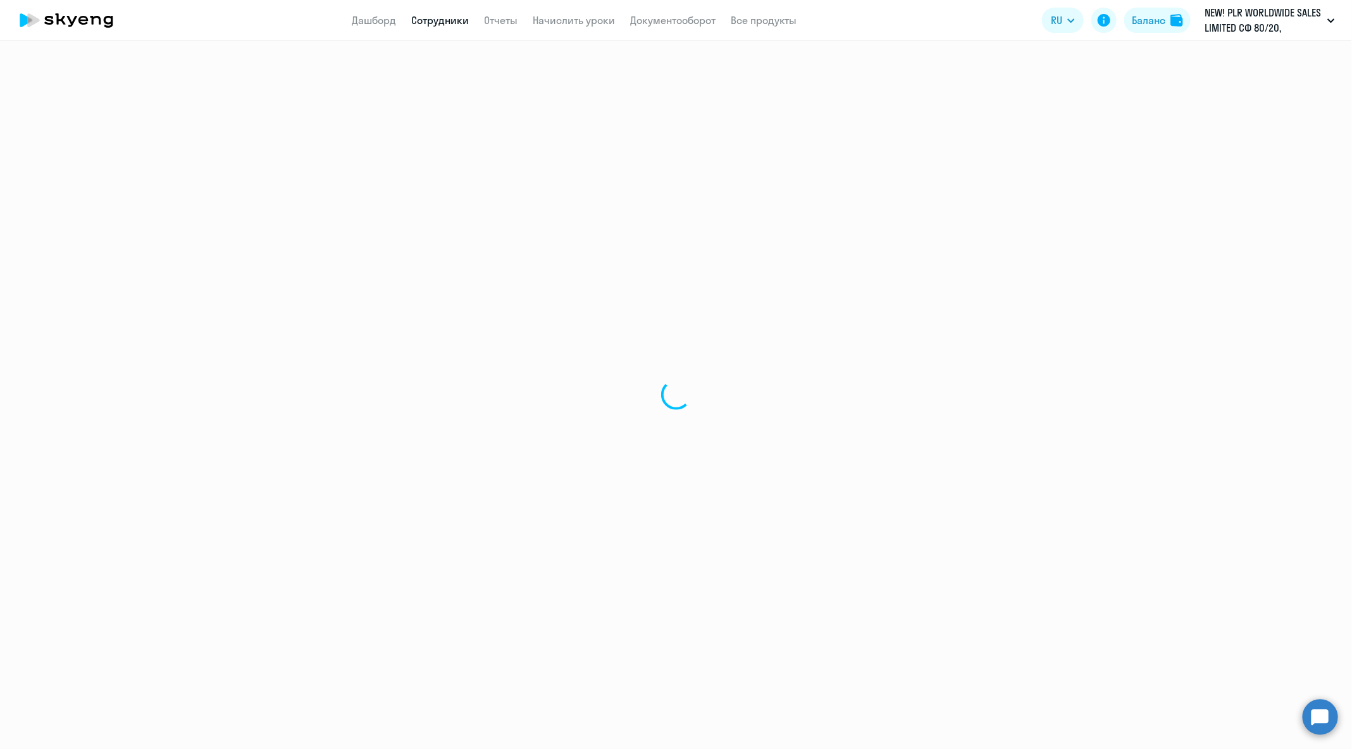 This screenshot has width=1352, height=749. I want to click on button: Балансbalance, so click(1157, 20).